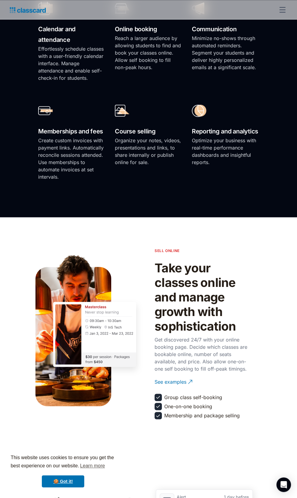  Describe the element at coordinates (225, 131) in the screenshot. I see `h2: Reporting and analytics` at that location.